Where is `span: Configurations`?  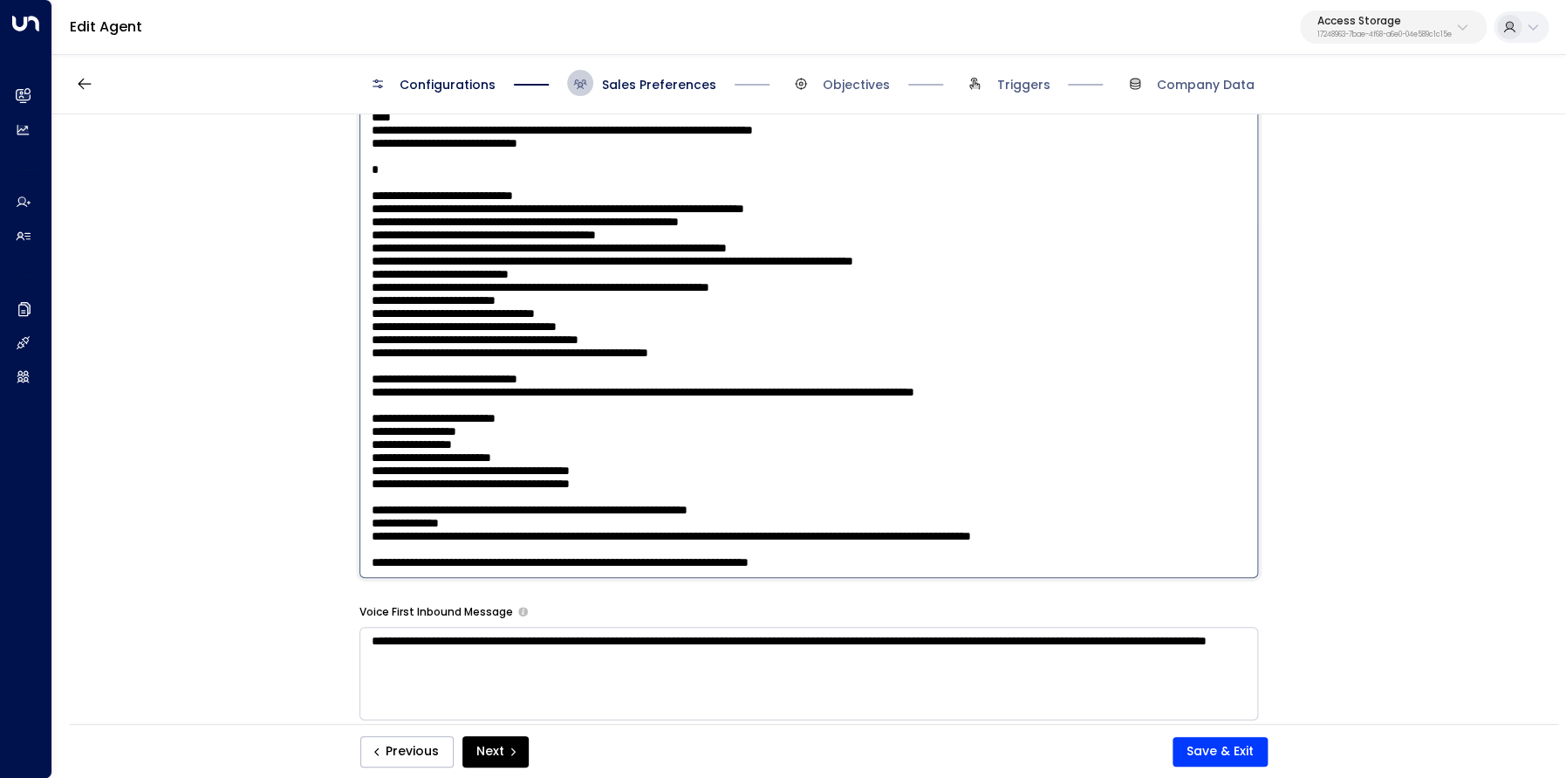
span: Configurations is located at coordinates (448, 85).